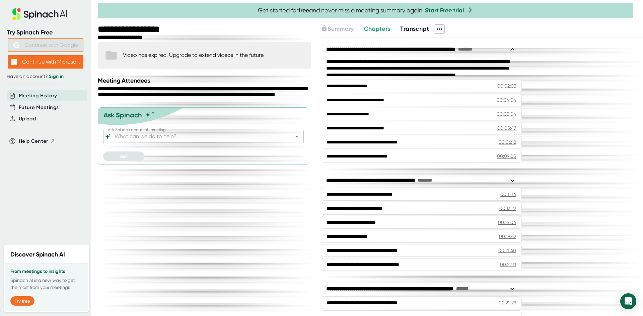  What do you see at coordinates (508, 195) in the screenshot?
I see `div: 00:11:14` at bounding box center [508, 195].